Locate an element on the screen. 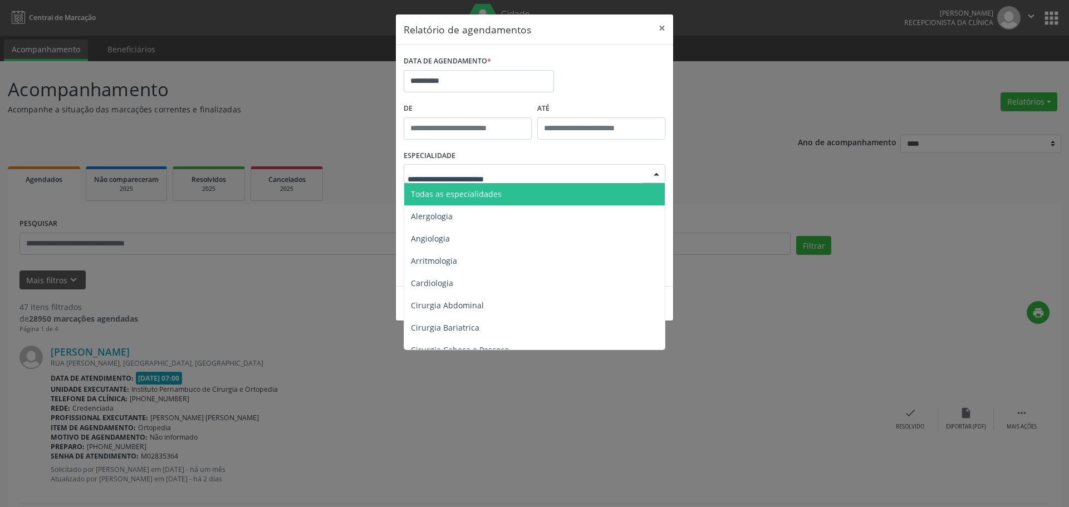  span: Alergologia is located at coordinates (432, 216).